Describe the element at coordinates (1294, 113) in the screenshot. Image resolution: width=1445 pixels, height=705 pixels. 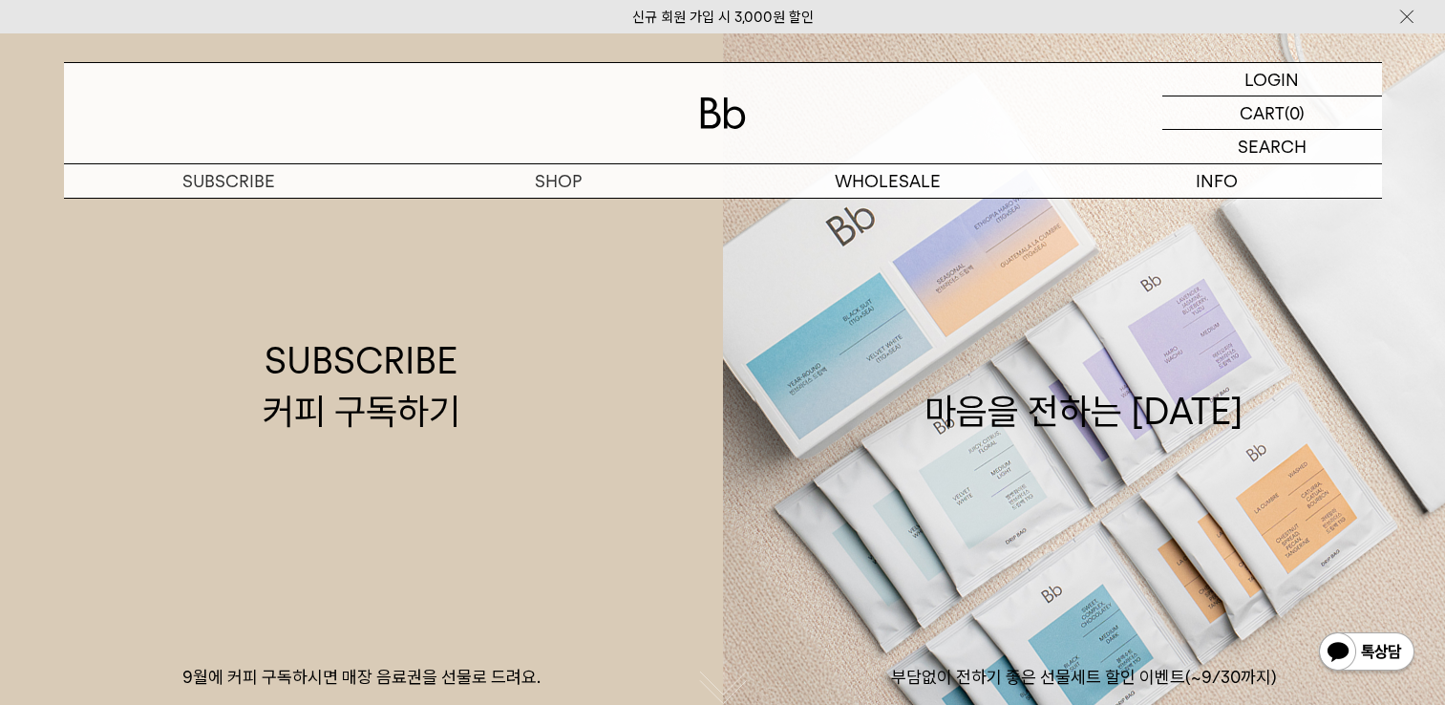
I see `p: (0)` at that location.